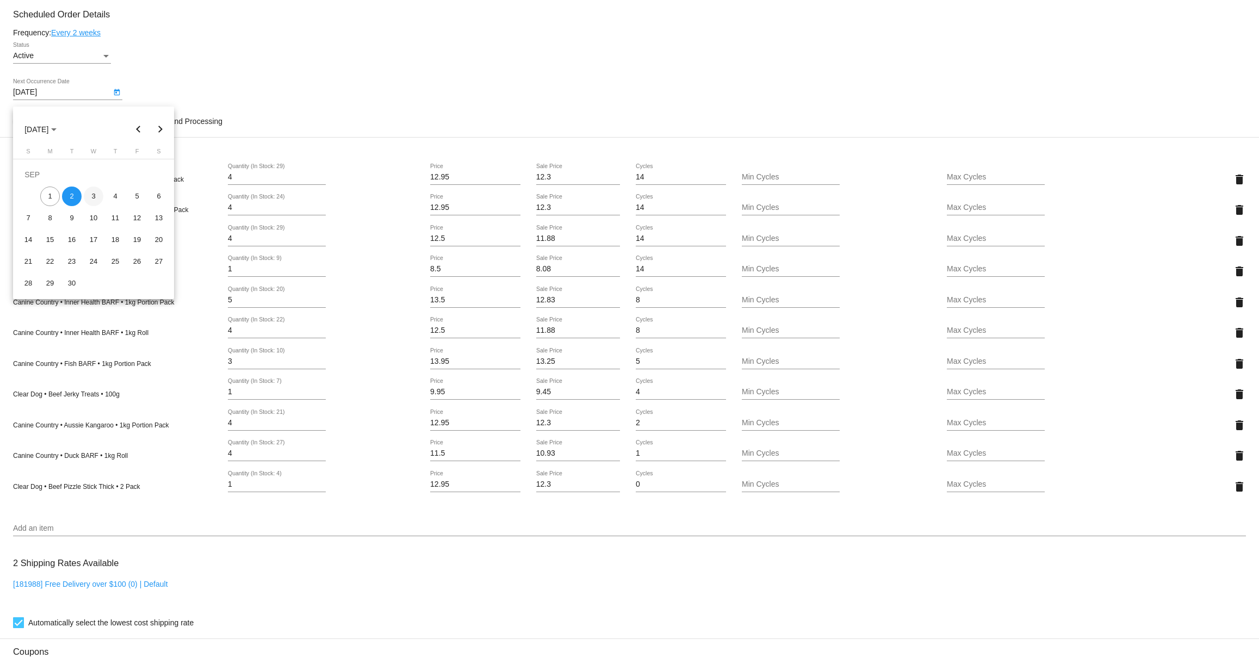  Describe the element at coordinates (115, 240) in the screenshot. I see `div: 18` at that location.